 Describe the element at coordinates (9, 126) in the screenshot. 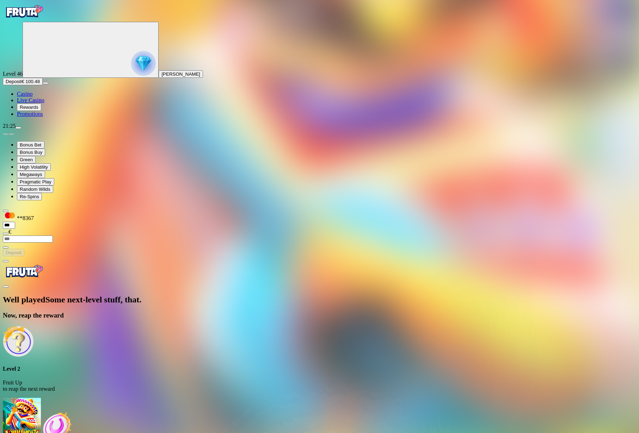

I see `span: 21:25` at that location.